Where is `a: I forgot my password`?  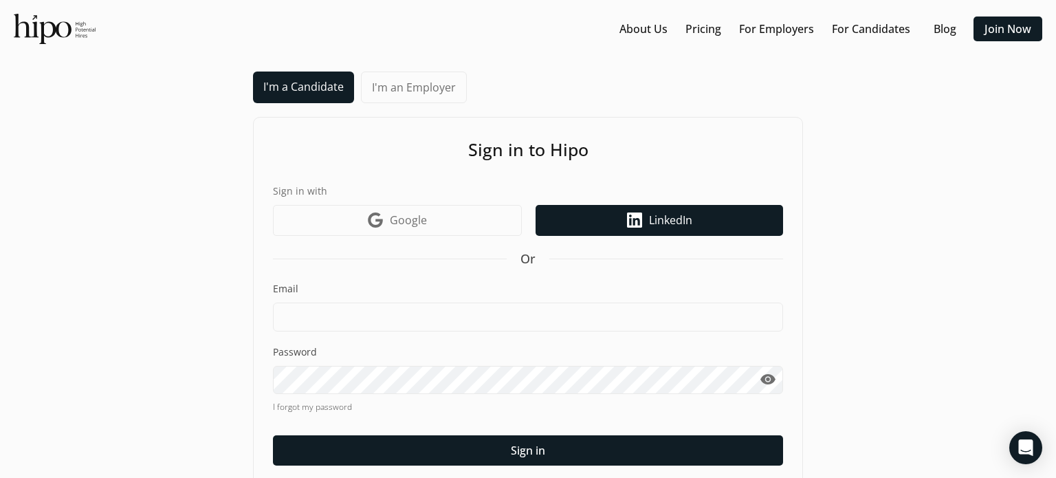 a: I forgot my password is located at coordinates (528, 407).